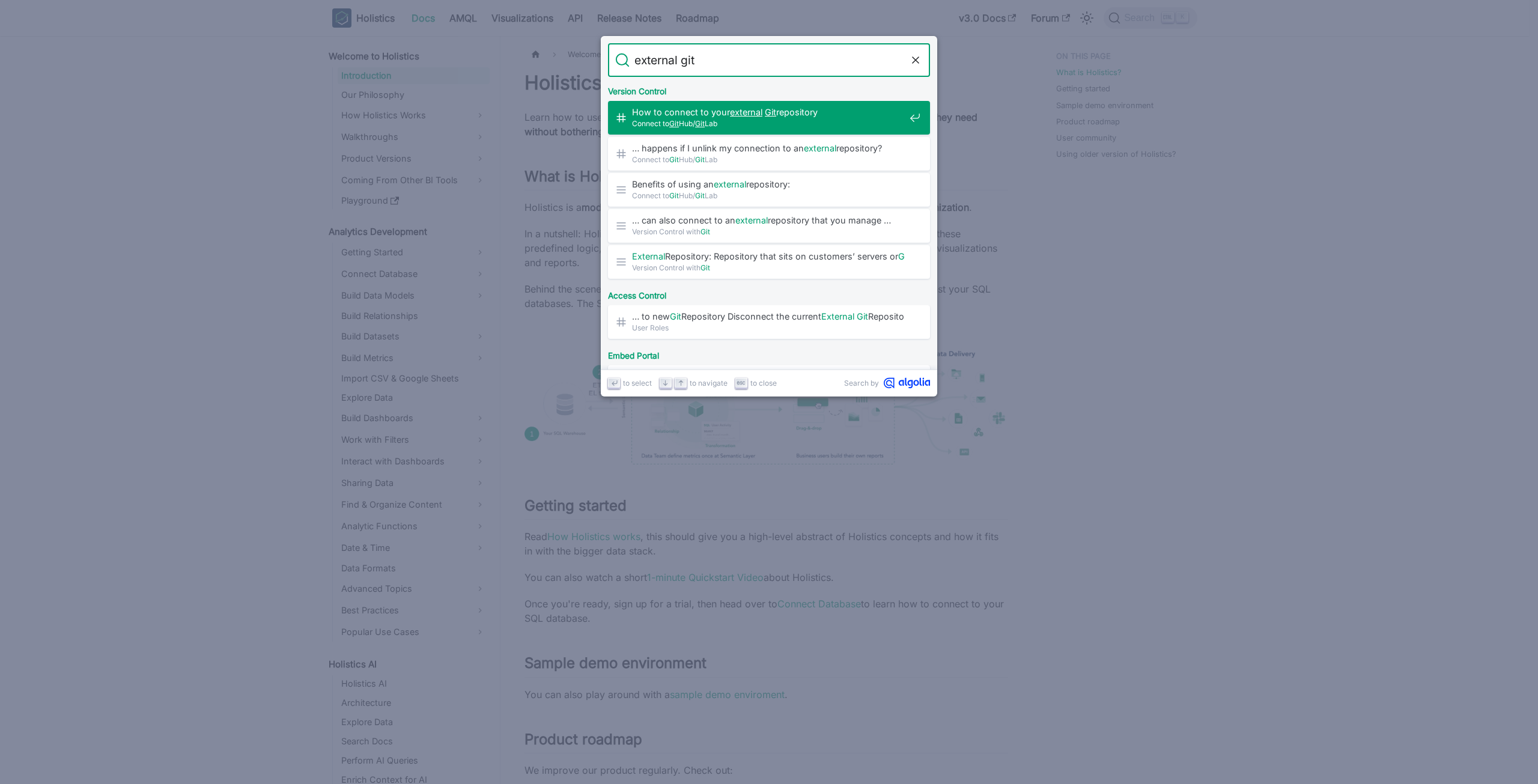 The image size is (1538, 784). What do you see at coordinates (769, 328) in the screenshot?
I see `span: User Roles` at bounding box center [769, 328].